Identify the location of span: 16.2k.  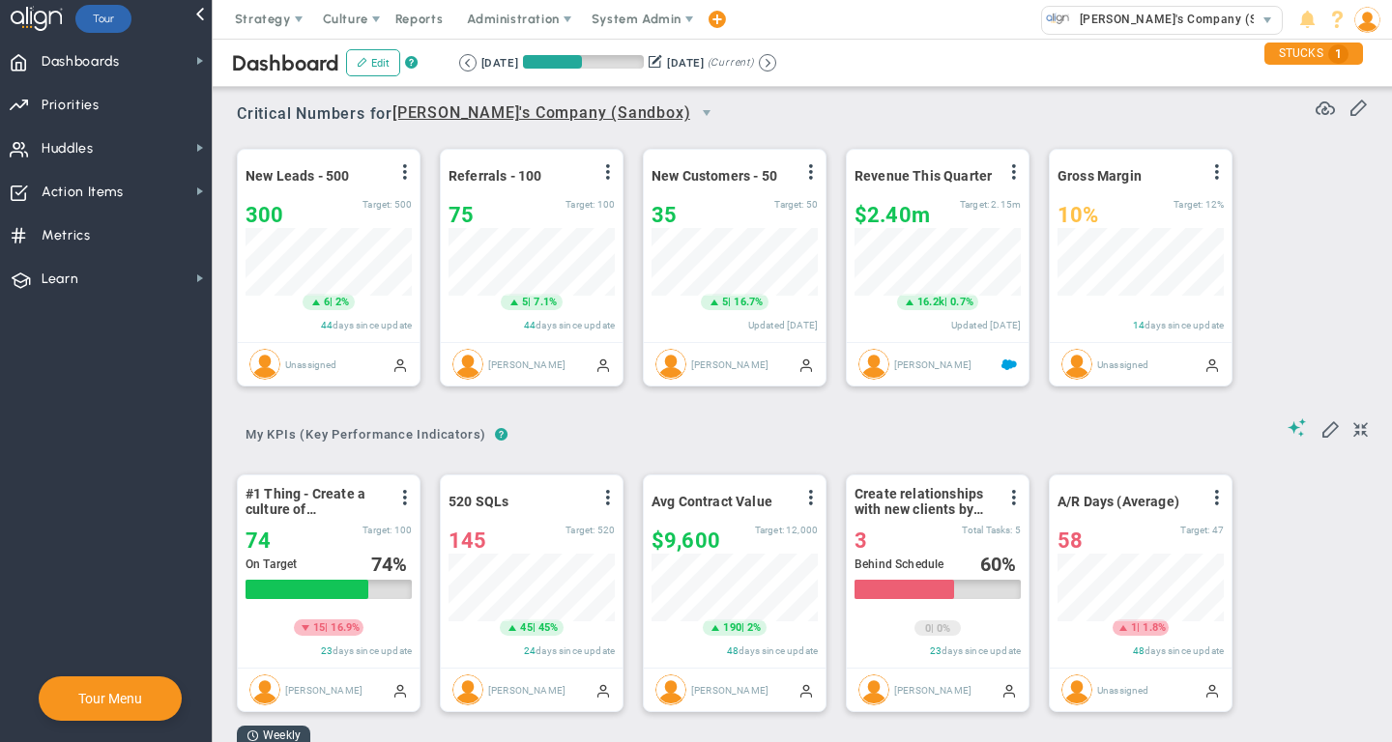
(931, 303).